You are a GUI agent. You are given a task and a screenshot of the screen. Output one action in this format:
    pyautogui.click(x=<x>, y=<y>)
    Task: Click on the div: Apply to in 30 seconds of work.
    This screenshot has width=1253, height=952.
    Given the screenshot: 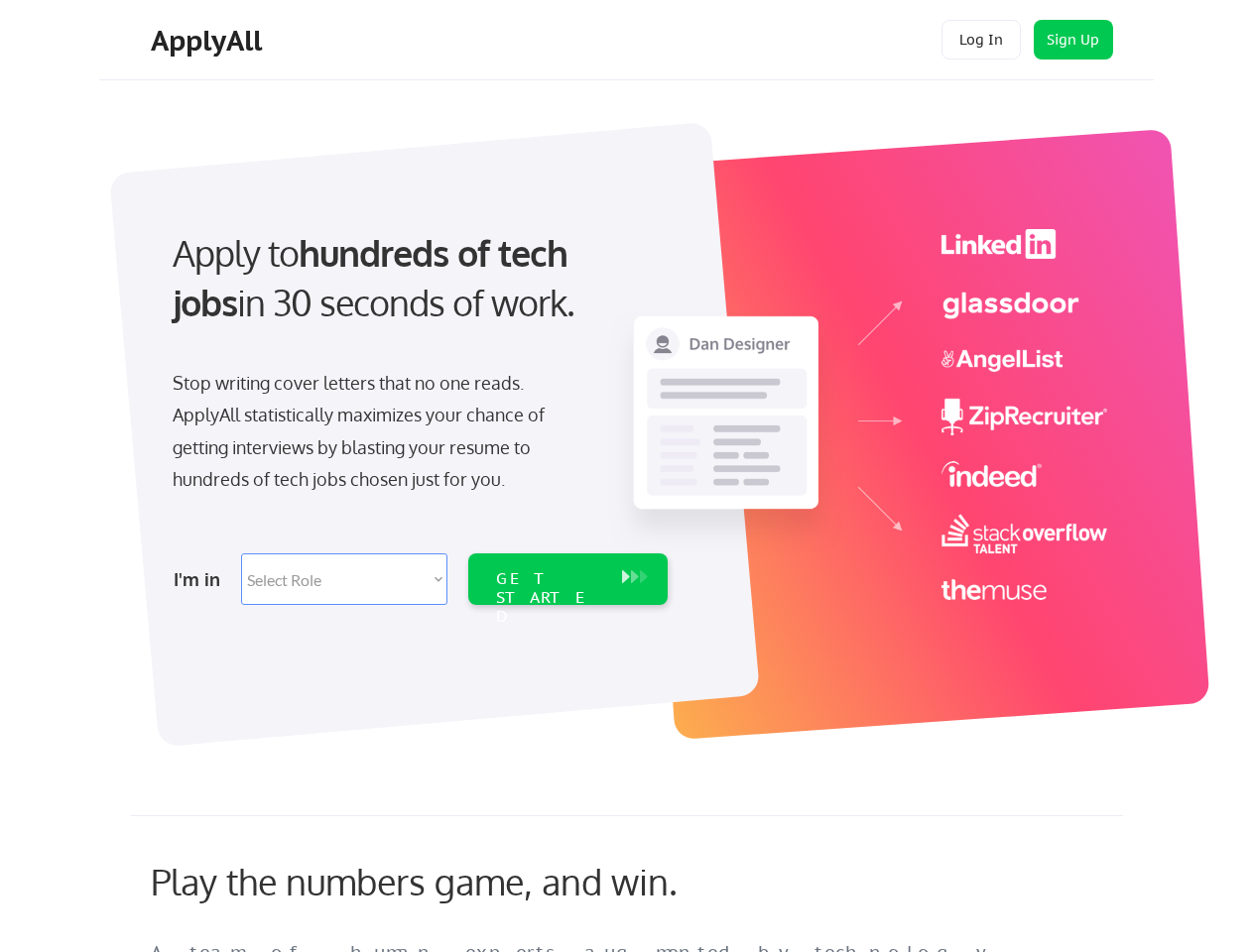 What is the action you would take?
    pyautogui.click(x=416, y=278)
    